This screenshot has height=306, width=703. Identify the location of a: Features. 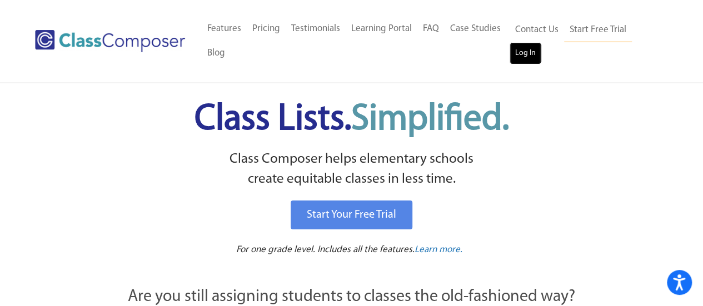
(224, 29).